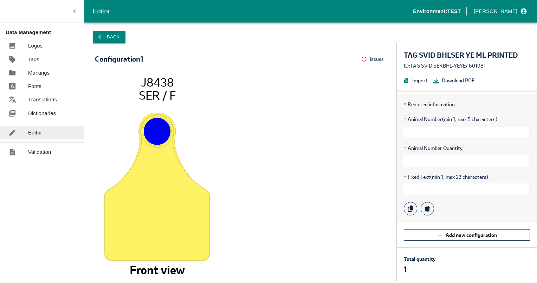 This screenshot has height=283, width=537. Describe the element at coordinates (420, 269) in the screenshot. I see `p: 1` at that location.